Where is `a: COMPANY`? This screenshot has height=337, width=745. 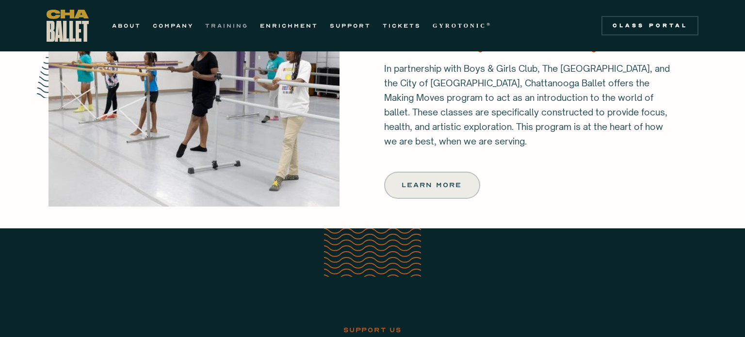
a: COMPANY is located at coordinates (173, 26).